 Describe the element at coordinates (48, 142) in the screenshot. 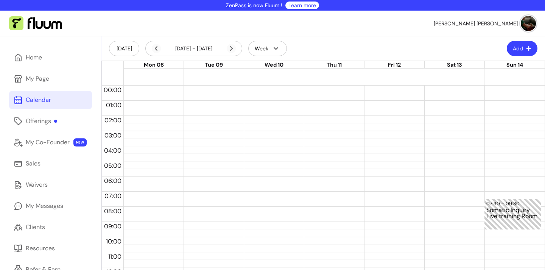

I see `div: My Co-Founder` at that location.